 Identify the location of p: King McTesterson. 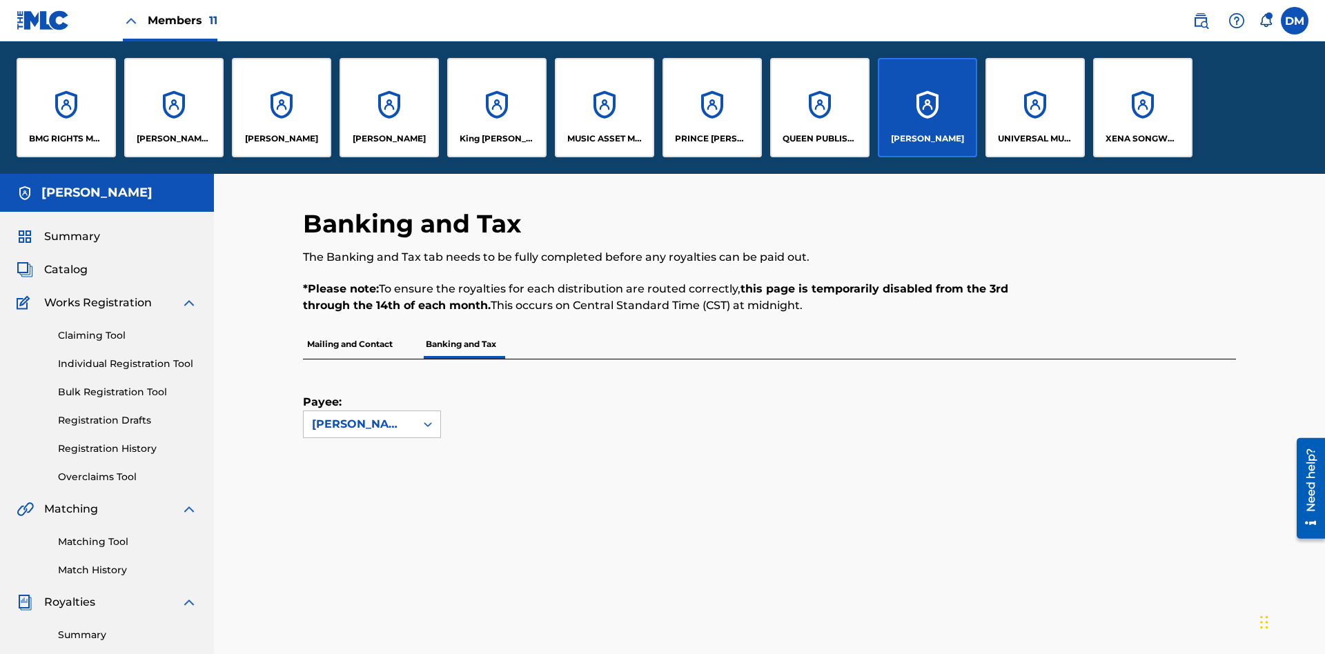
(497, 139).